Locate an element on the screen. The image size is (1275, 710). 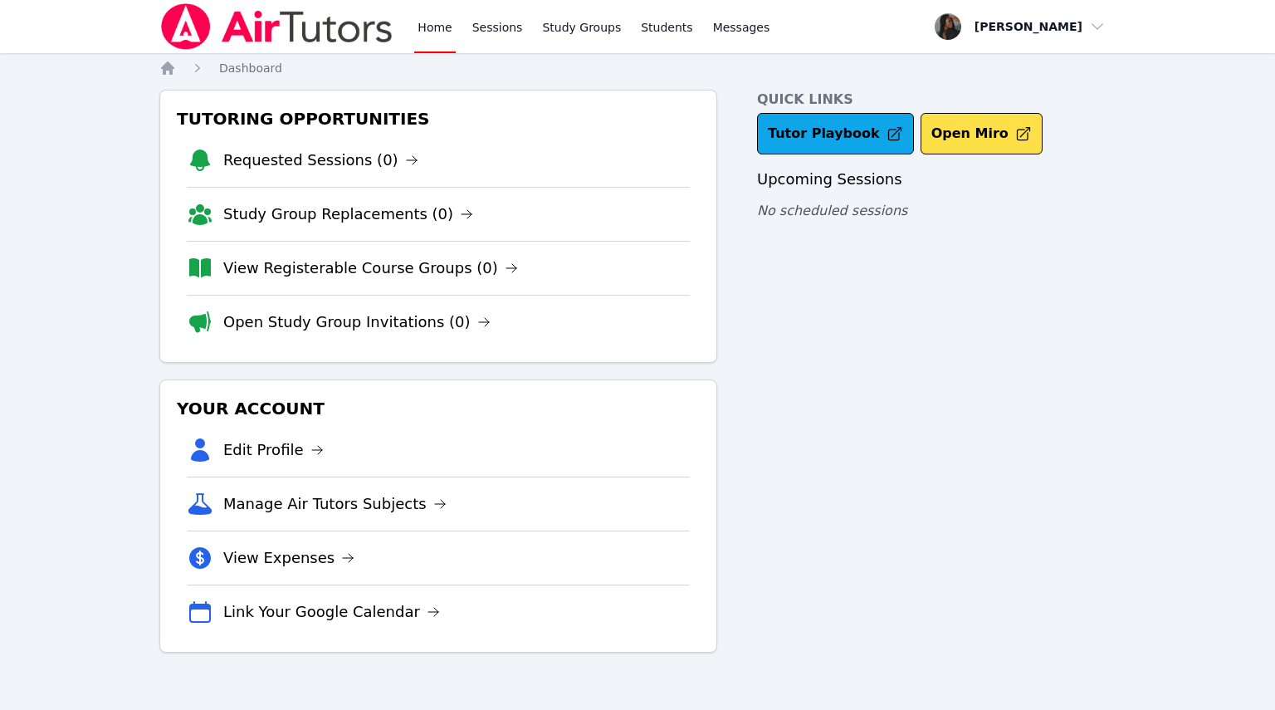
span: Messages is located at coordinates (741, 27).